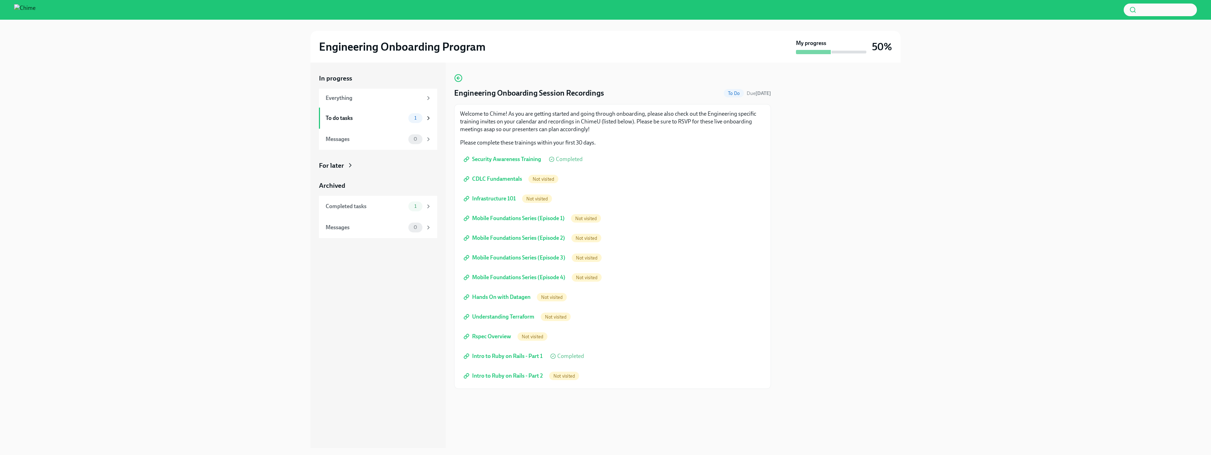 This screenshot has width=1211, height=455. What do you see at coordinates (490, 199) in the screenshot?
I see `a: Infrastructure 101` at bounding box center [490, 199].